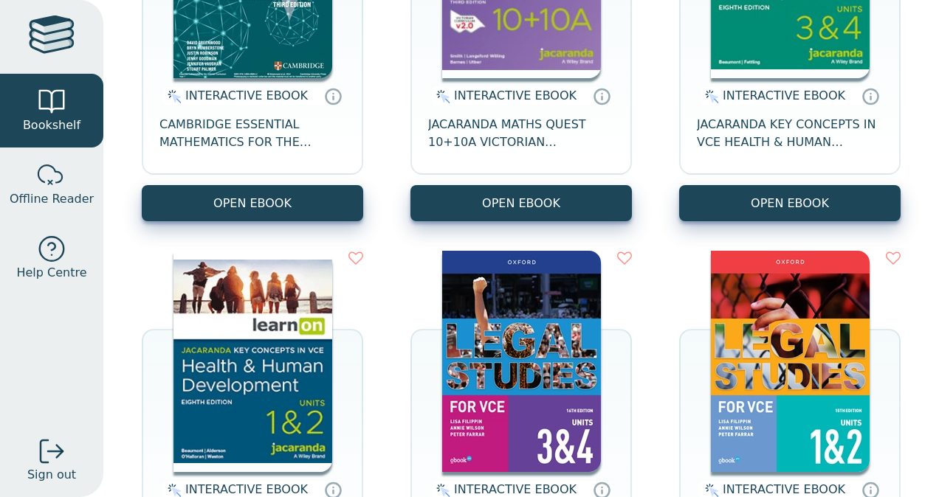  What do you see at coordinates (52, 199) in the screenshot?
I see `span: Offline Reader` at bounding box center [52, 199].